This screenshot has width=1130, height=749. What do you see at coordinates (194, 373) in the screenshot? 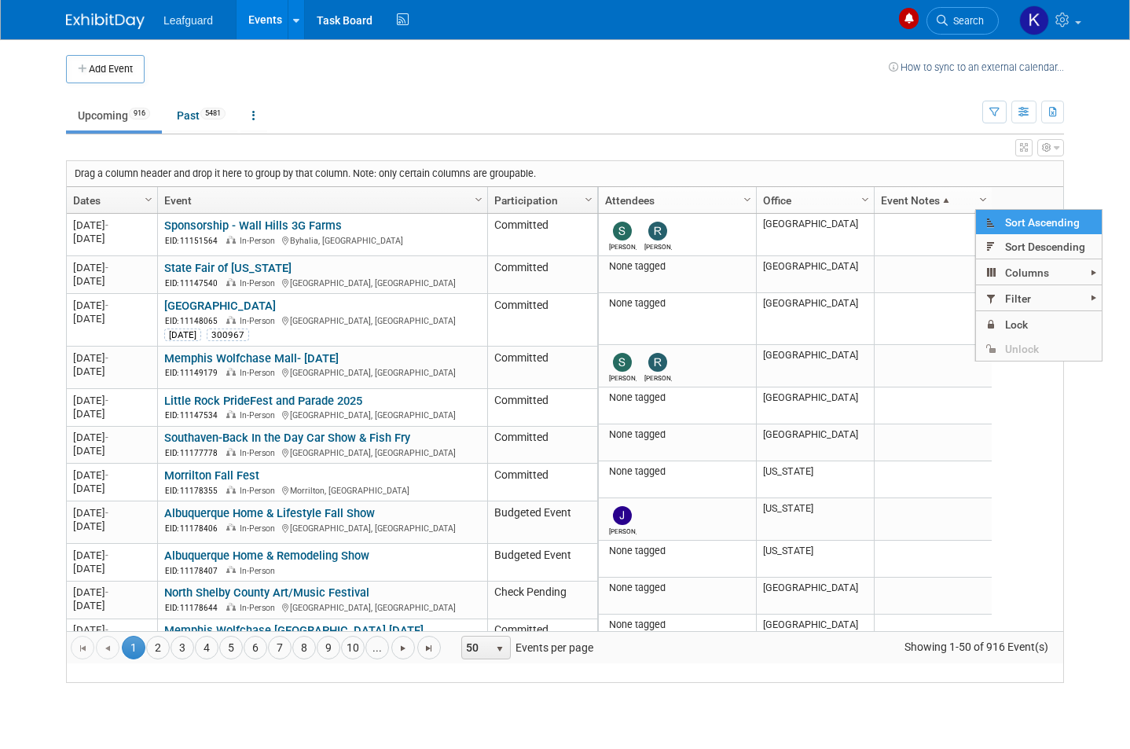
I see `span: EID: 11149179` at bounding box center [194, 373].